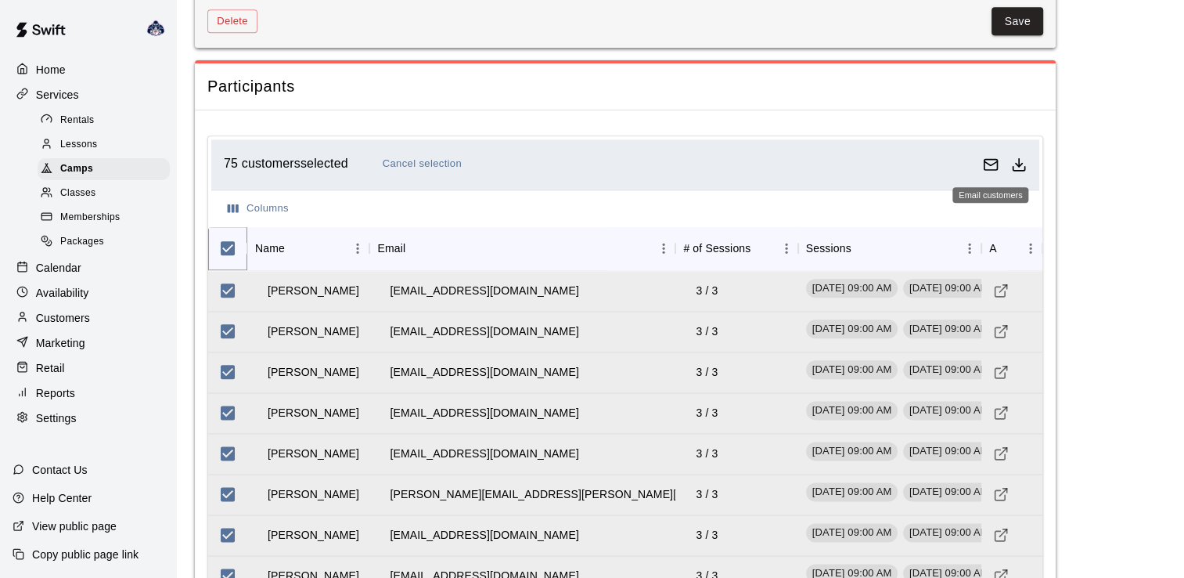 The width and height of the screenshot is (1184, 578). I want to click on div: Camps, so click(103, 169).